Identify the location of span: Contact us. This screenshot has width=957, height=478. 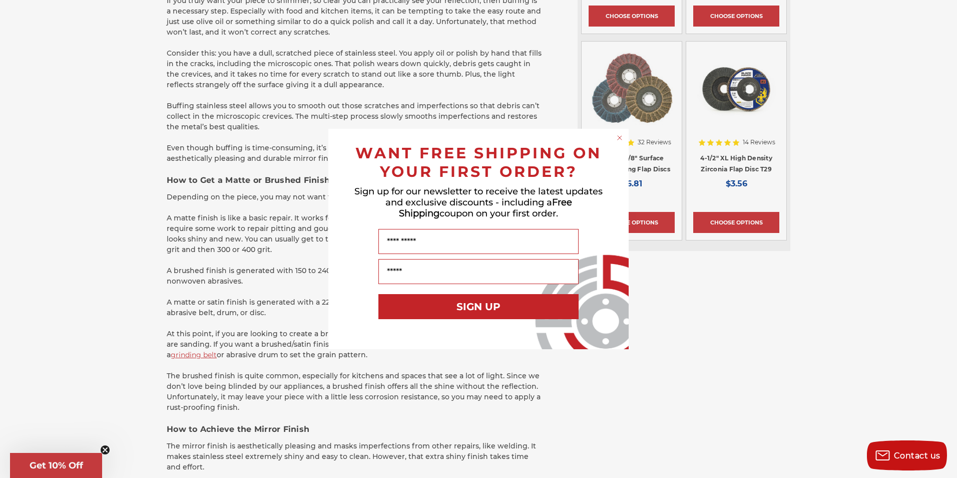
(917, 455).